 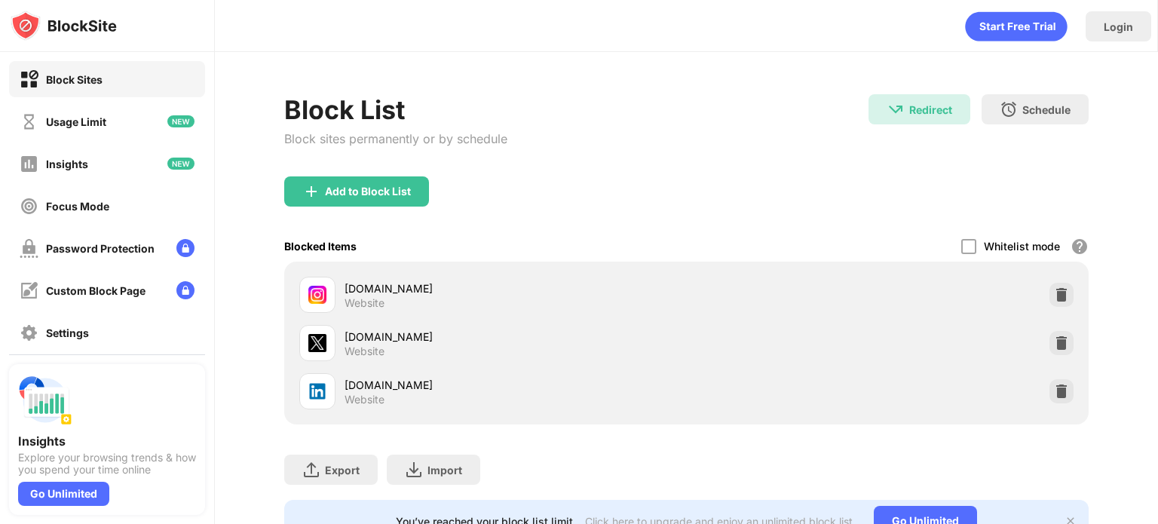 I want to click on img: customize-block-page-off.svg, so click(x=29, y=290).